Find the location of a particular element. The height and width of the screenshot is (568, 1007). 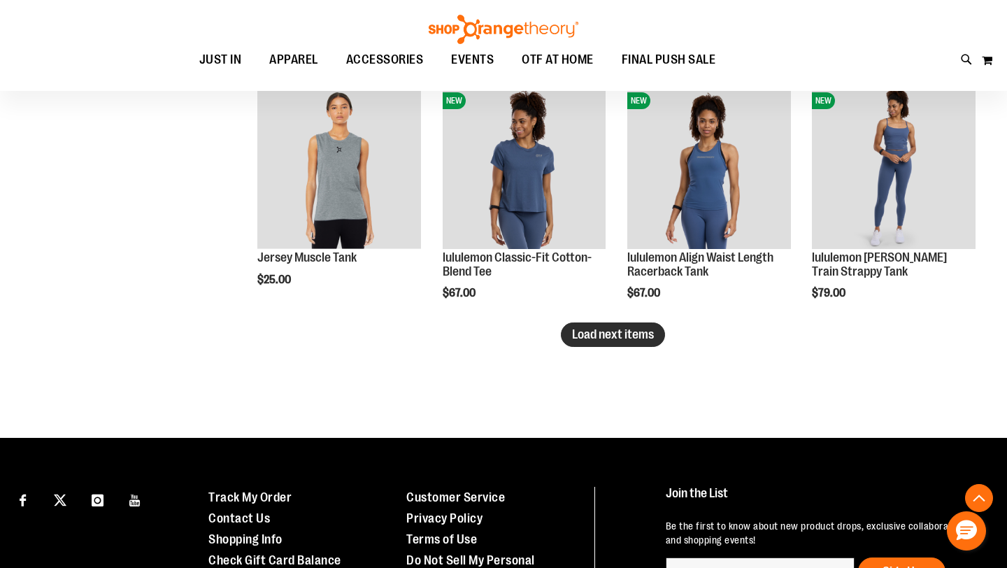

a: Visit our Facebook page is located at coordinates (22, 499).